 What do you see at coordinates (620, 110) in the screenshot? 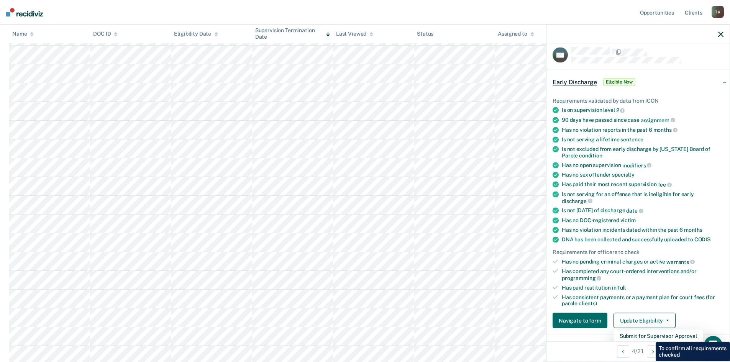
I see `span: 2` at bounding box center [620, 110].